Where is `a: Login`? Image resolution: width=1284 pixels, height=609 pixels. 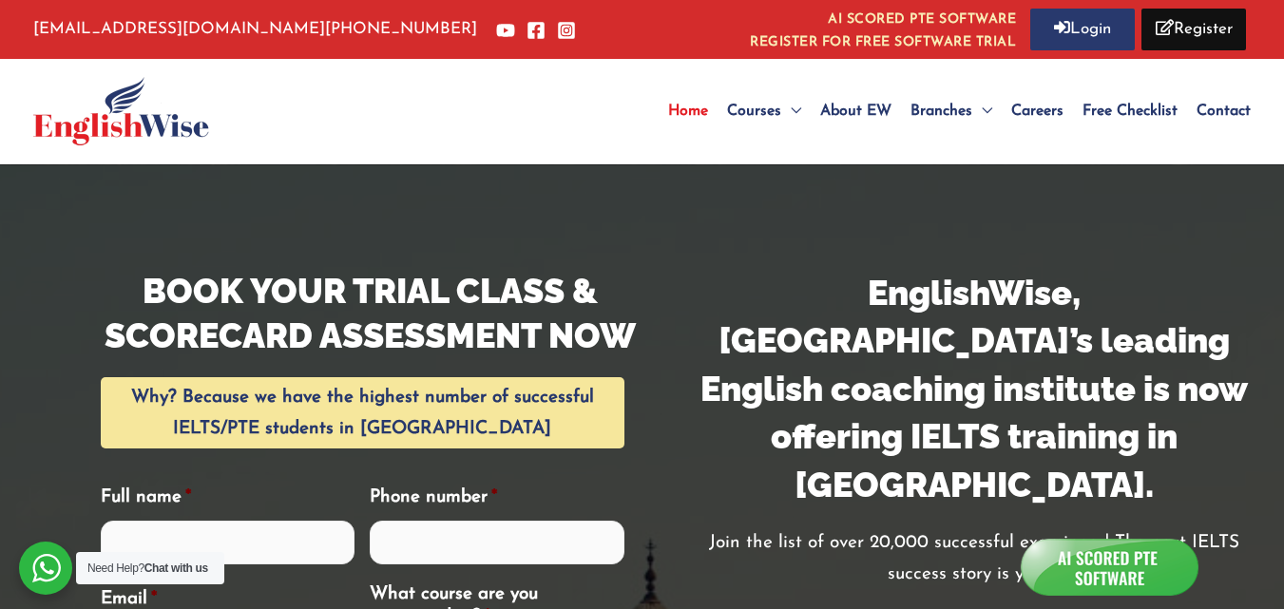
a: Login is located at coordinates (1082, 29).